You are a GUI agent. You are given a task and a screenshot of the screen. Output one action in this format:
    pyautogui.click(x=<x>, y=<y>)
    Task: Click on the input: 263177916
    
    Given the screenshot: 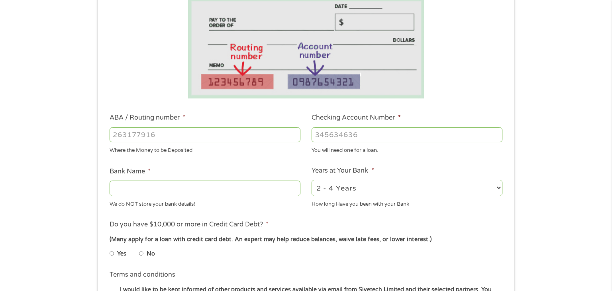 What is the action you would take?
    pyautogui.click(x=205, y=135)
    